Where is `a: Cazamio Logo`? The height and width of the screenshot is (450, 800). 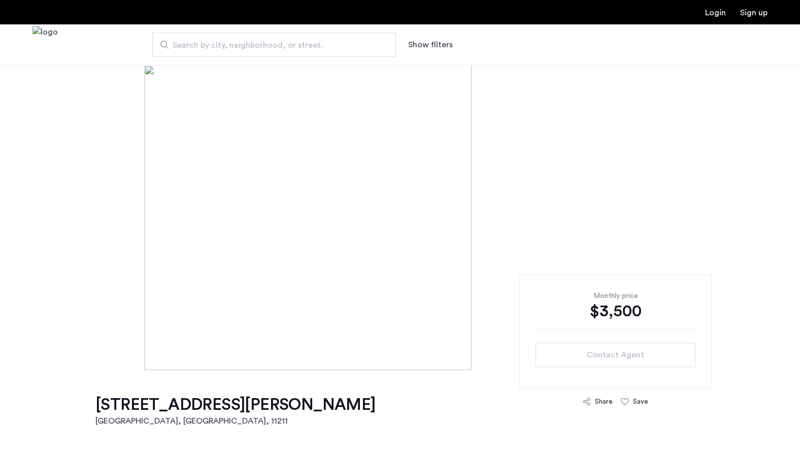 a: Cazamio Logo is located at coordinates (45, 45).